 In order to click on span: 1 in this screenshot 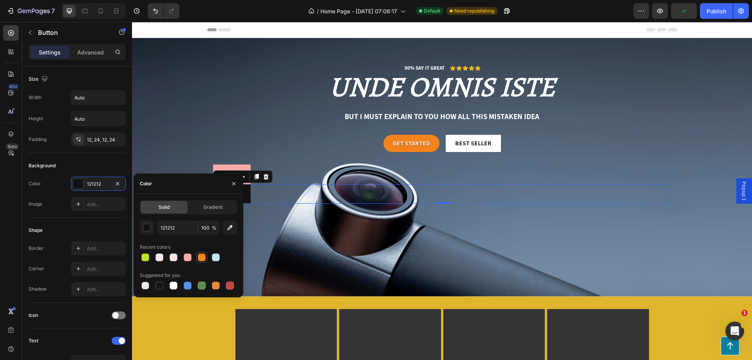, I will do `click(745, 313)`.